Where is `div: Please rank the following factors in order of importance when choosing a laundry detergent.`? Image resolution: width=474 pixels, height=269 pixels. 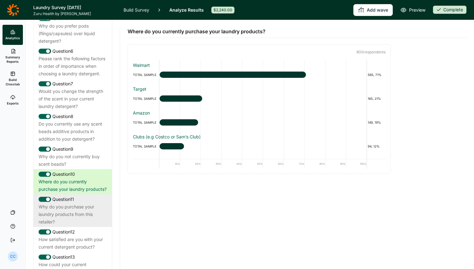 div: Please rank the following factors in order of importance when choosing a laundry detergent. is located at coordinates (73, 66).